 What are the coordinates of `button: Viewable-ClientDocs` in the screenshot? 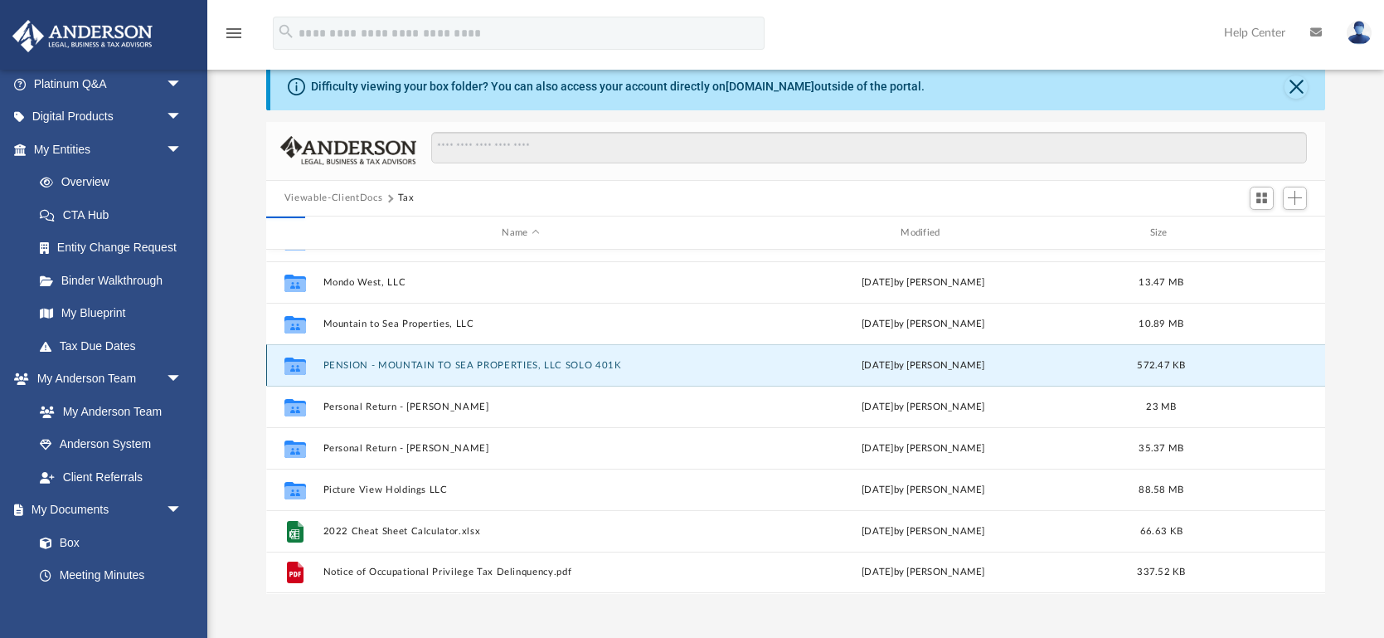 It's located at (333, 198).